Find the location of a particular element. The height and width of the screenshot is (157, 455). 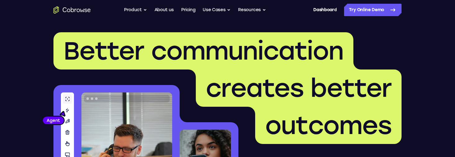

span: Better communication is located at coordinates (203, 51).